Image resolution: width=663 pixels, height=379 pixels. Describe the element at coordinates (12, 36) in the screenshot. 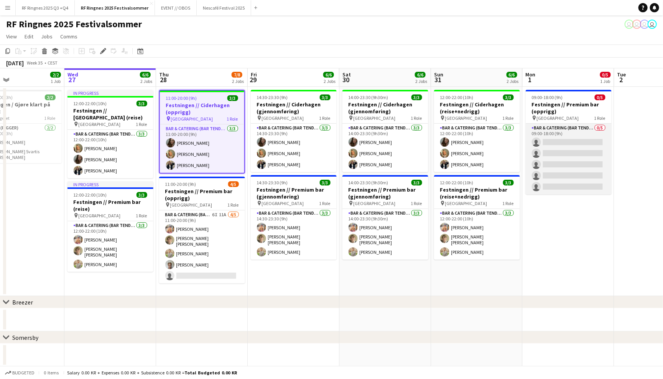

I see `a: View` at that location.